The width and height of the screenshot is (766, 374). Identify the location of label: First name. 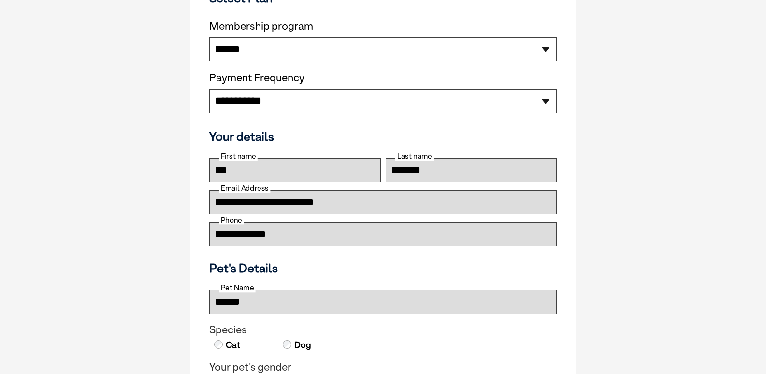
(238, 156).